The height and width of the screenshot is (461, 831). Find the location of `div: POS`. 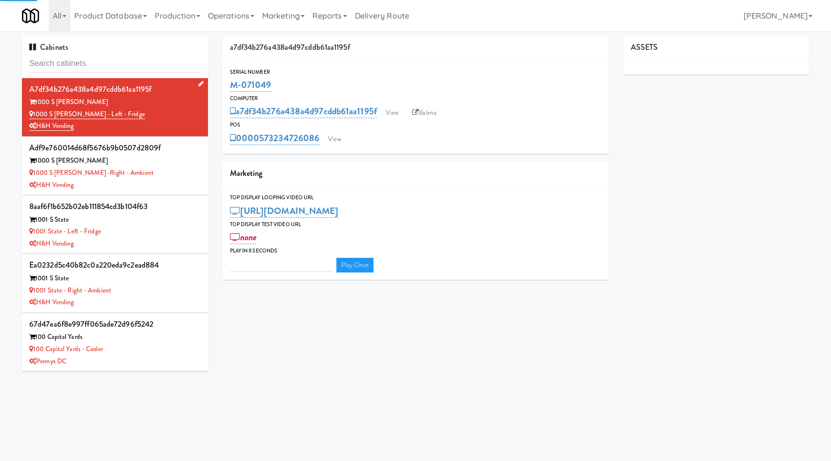

div: POS is located at coordinates (415, 125).